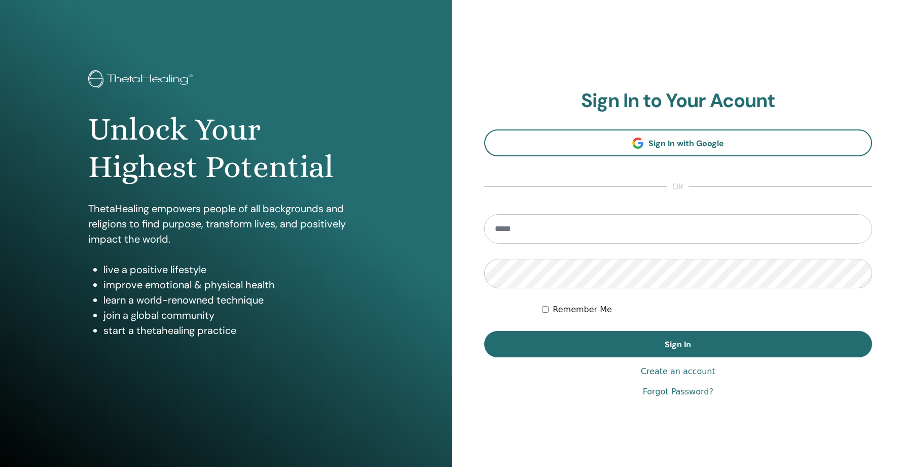 The width and height of the screenshot is (904, 467). I want to click on a: Create an account, so click(678, 371).